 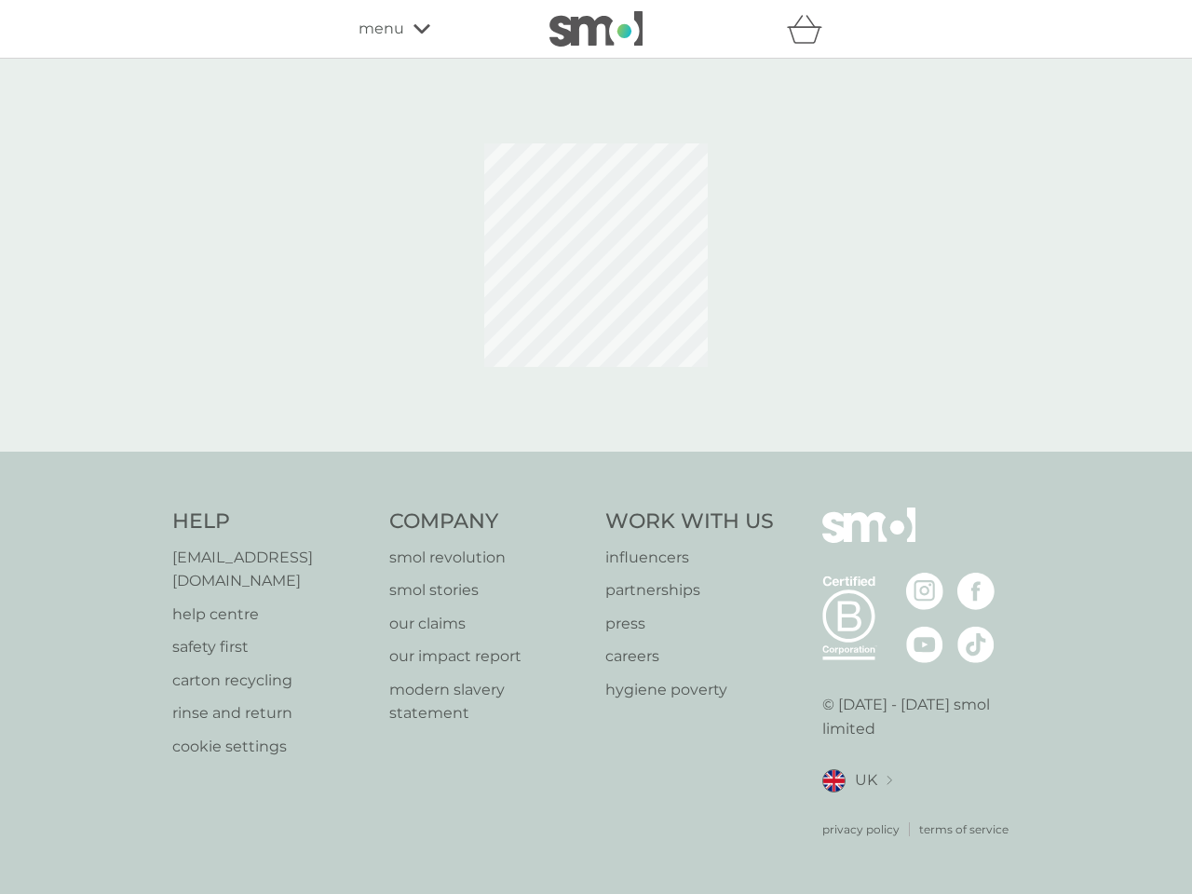 I want to click on a: careers, so click(x=689, y=657).